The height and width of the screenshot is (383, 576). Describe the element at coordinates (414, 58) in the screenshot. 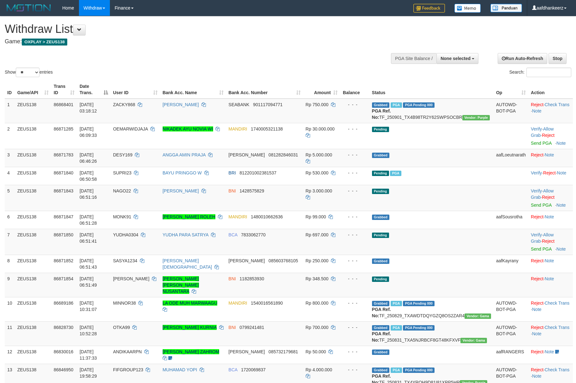

I see `div: PGA Site Balance /` at that location.